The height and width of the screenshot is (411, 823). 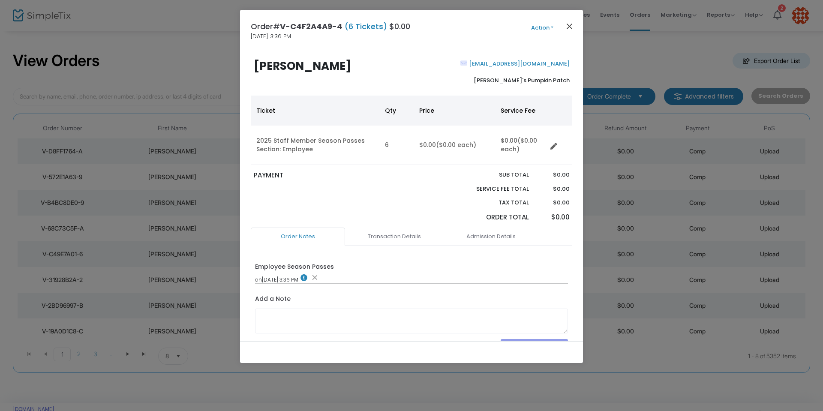 I want to click on th: Qty, so click(x=397, y=111).